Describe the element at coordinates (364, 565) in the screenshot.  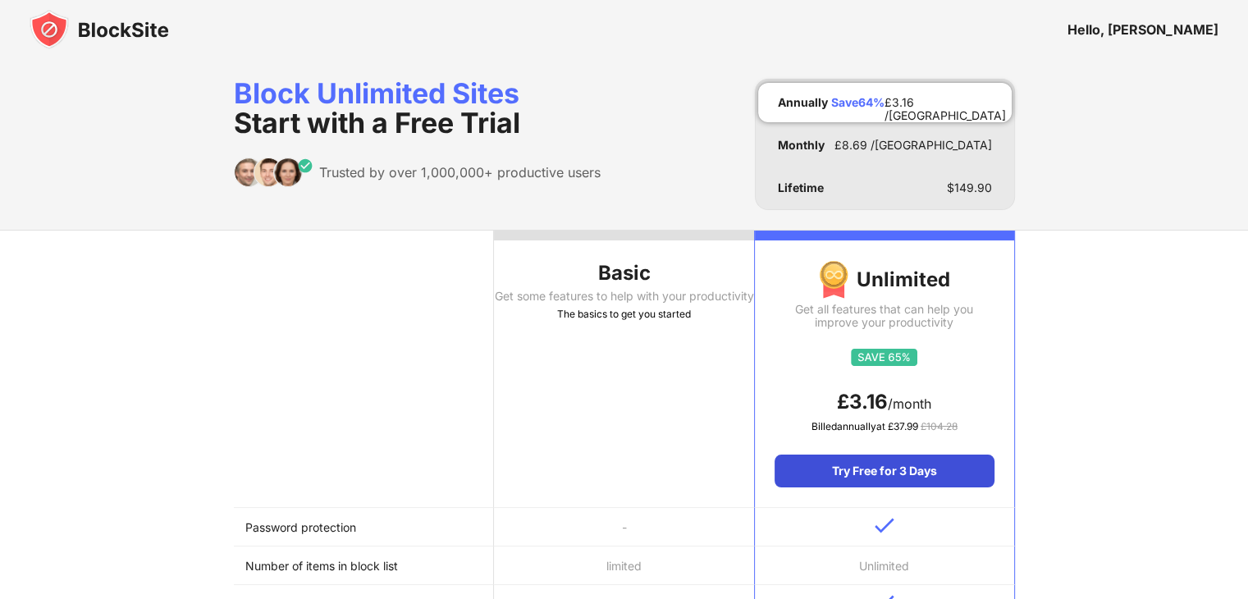
I see `td: Number of items in block list` at that location.